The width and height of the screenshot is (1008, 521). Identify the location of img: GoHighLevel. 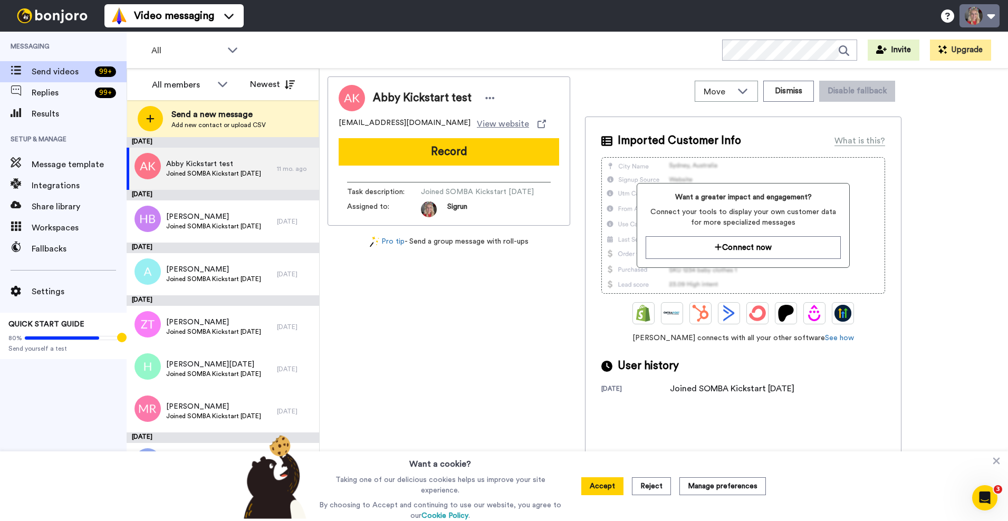
(843, 313).